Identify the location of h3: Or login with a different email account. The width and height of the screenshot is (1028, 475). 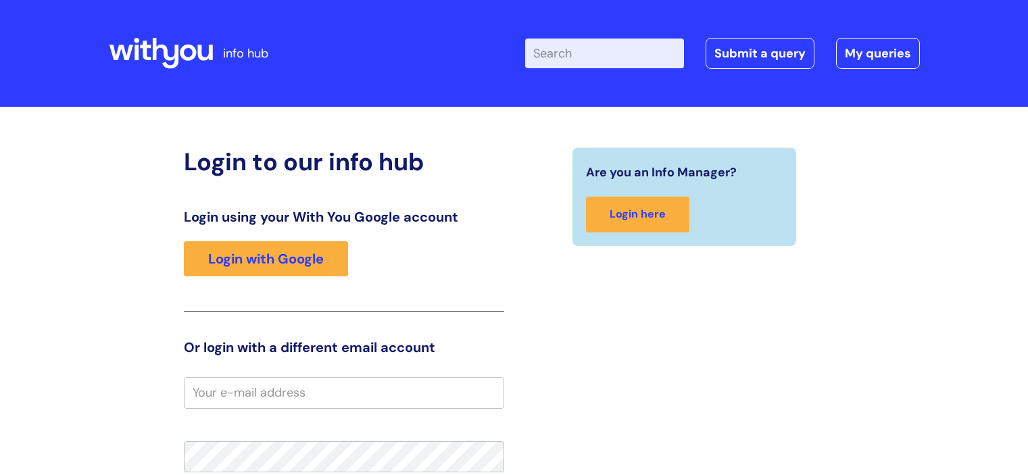
(344, 348).